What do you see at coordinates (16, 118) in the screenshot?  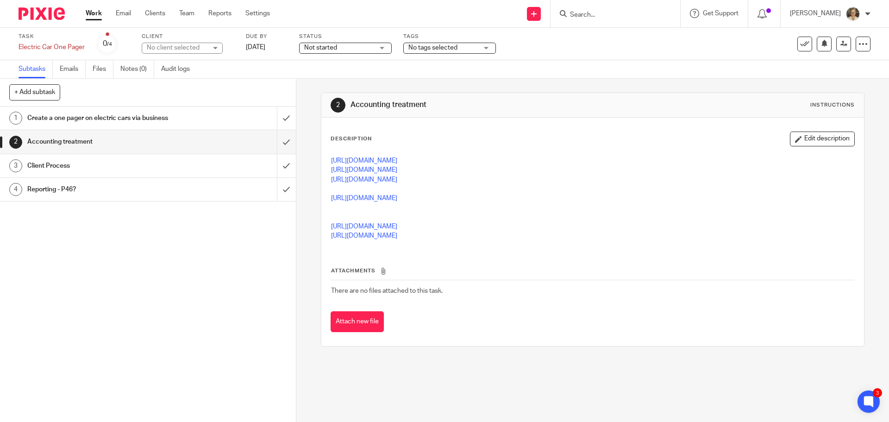 I see `div: 1` at bounding box center [16, 118].